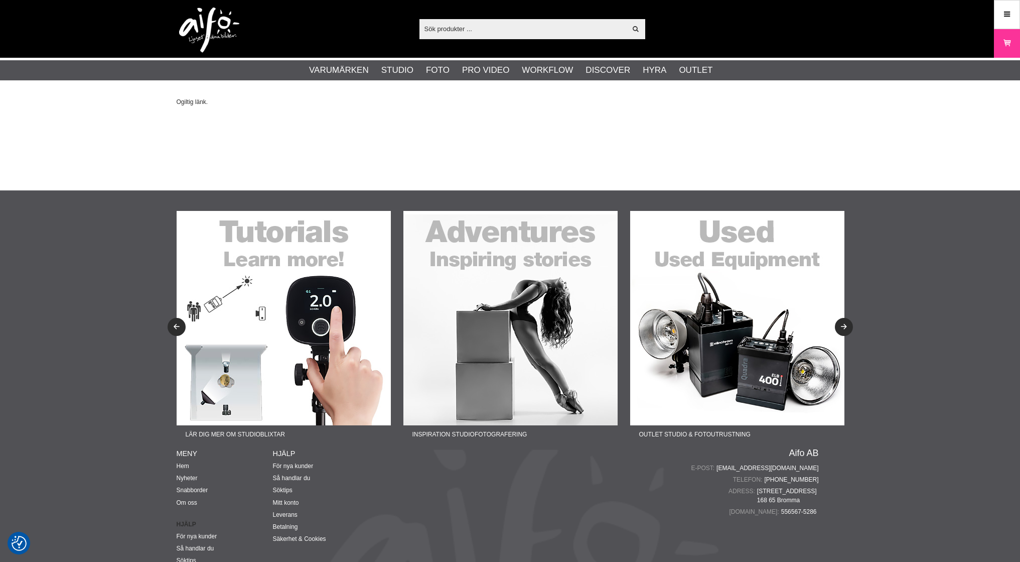 The image size is (1020, 562). What do you see at coordinates (695, 434) in the screenshot?
I see `span: Outlet Studio & Fotoutrustning` at bounding box center [695, 434].